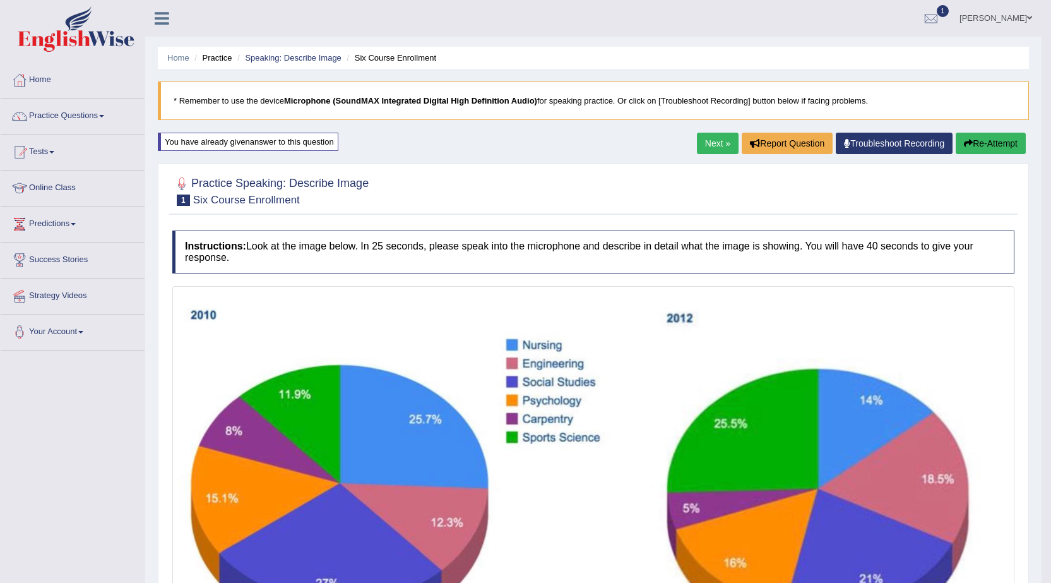  What do you see at coordinates (73, 330) in the screenshot?
I see `a: Your Account` at bounding box center [73, 330].